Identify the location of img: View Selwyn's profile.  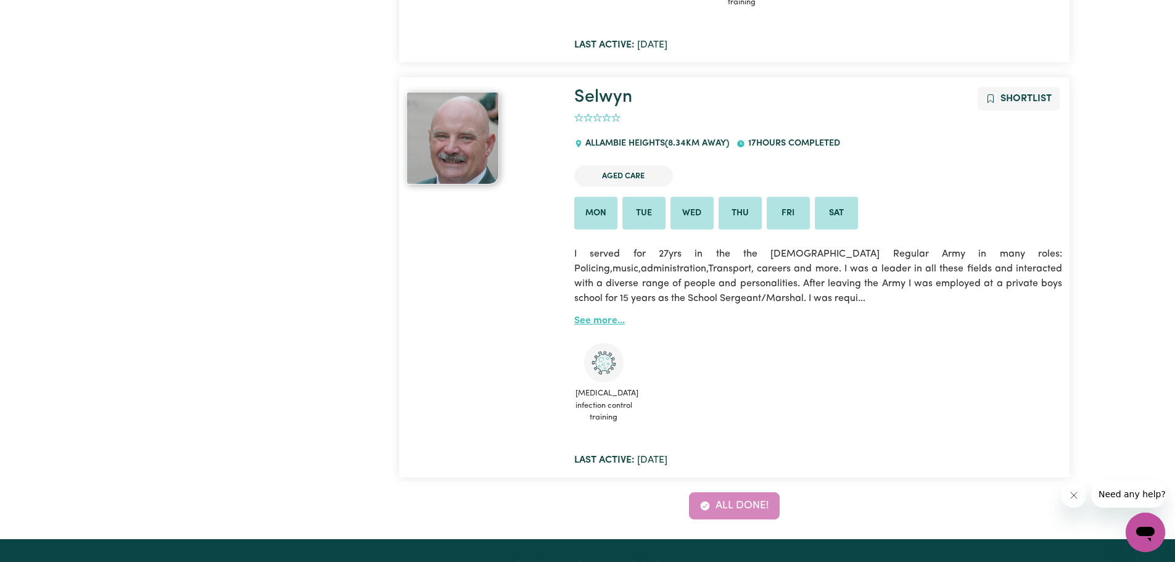
(453, 138).